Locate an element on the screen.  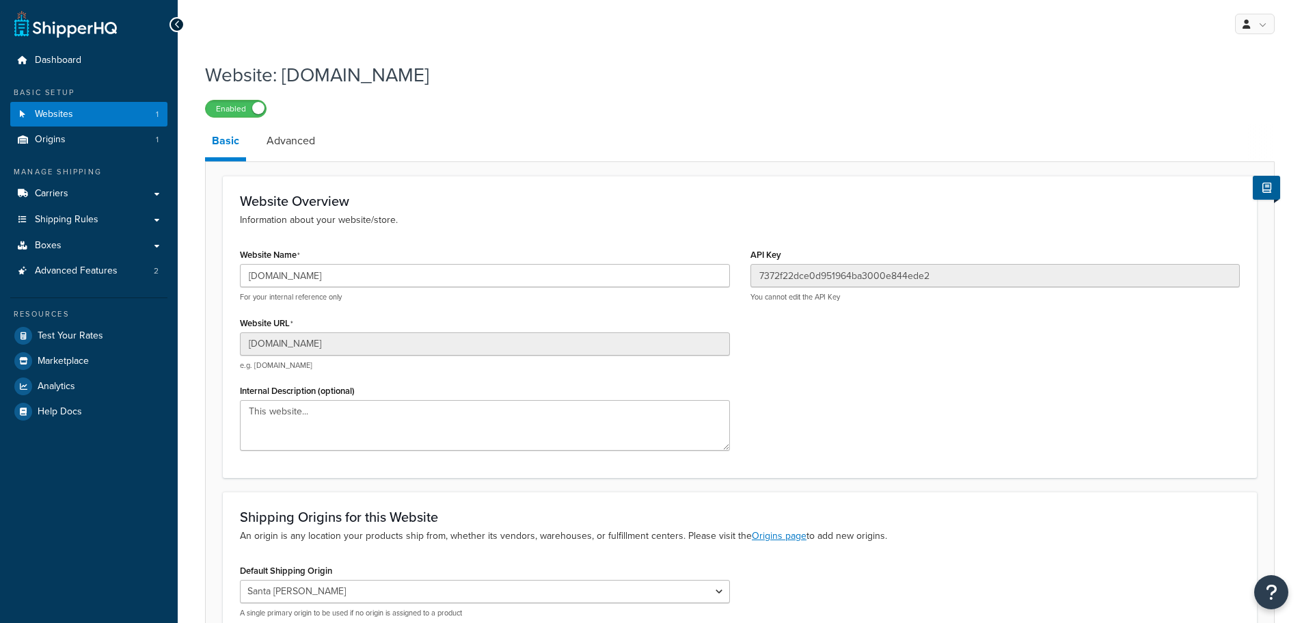
p: A single primary origin to be used if no origin is assigned to a product is located at coordinates (485, 613).